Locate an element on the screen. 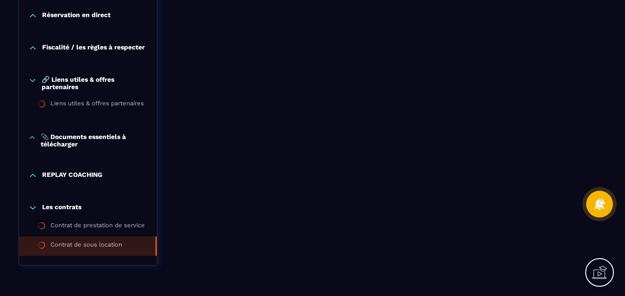 The width and height of the screenshot is (625, 296). div: Contrat de sous location is located at coordinates (86, 247).